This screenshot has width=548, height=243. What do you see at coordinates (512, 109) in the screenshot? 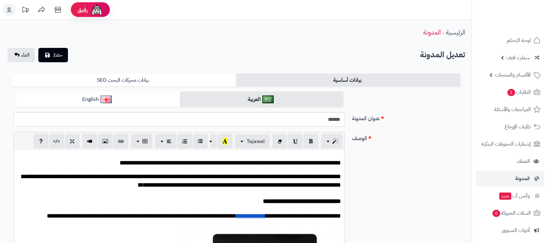
I see `span: المراجعات والأسئلة` at bounding box center [512, 109].